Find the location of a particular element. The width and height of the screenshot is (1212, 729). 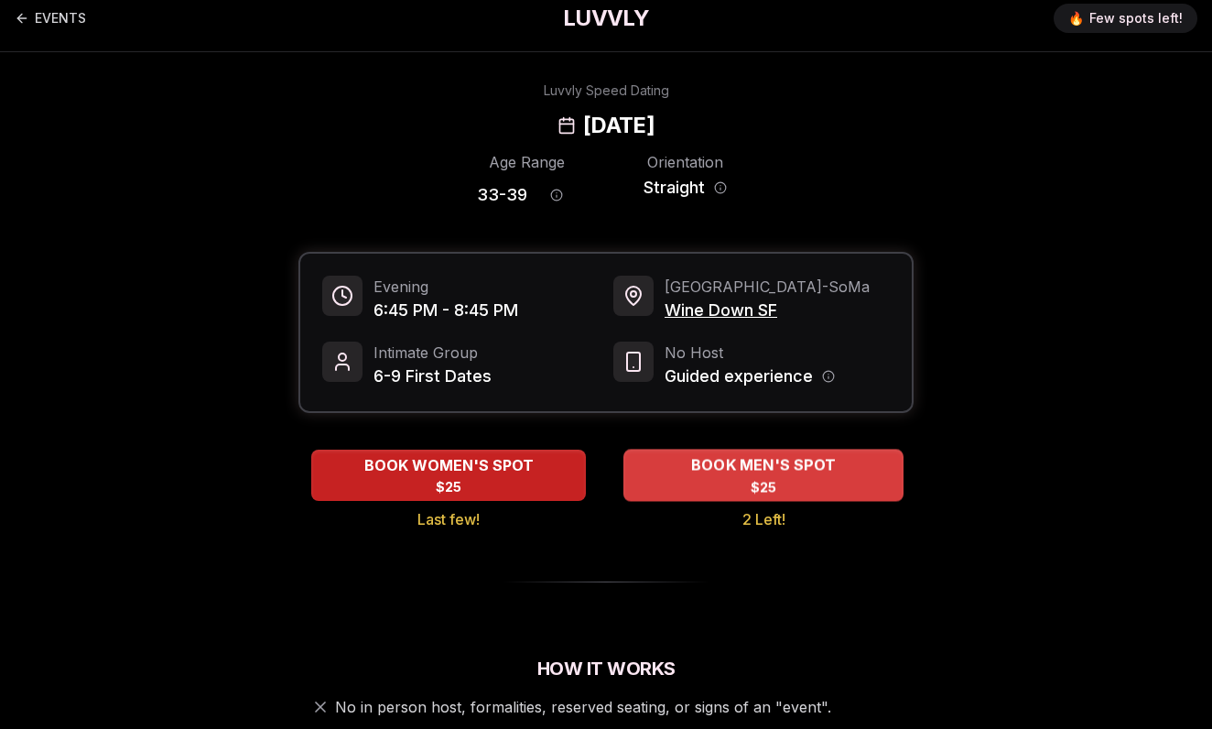

button: Host information is located at coordinates (829, 376).